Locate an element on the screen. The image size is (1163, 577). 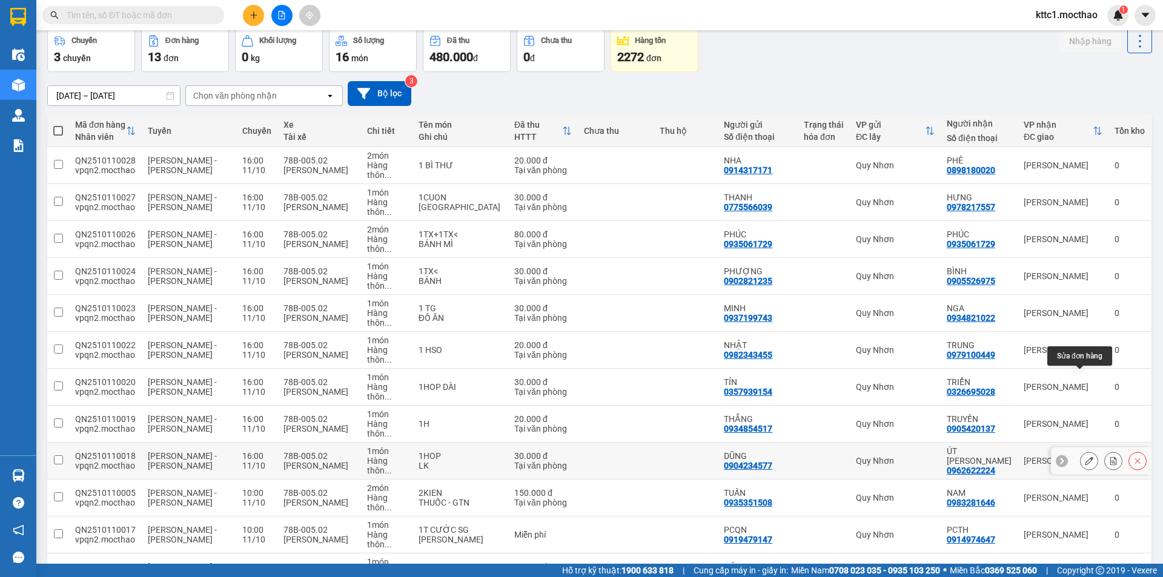
div: MINH is located at coordinates (758, 308).